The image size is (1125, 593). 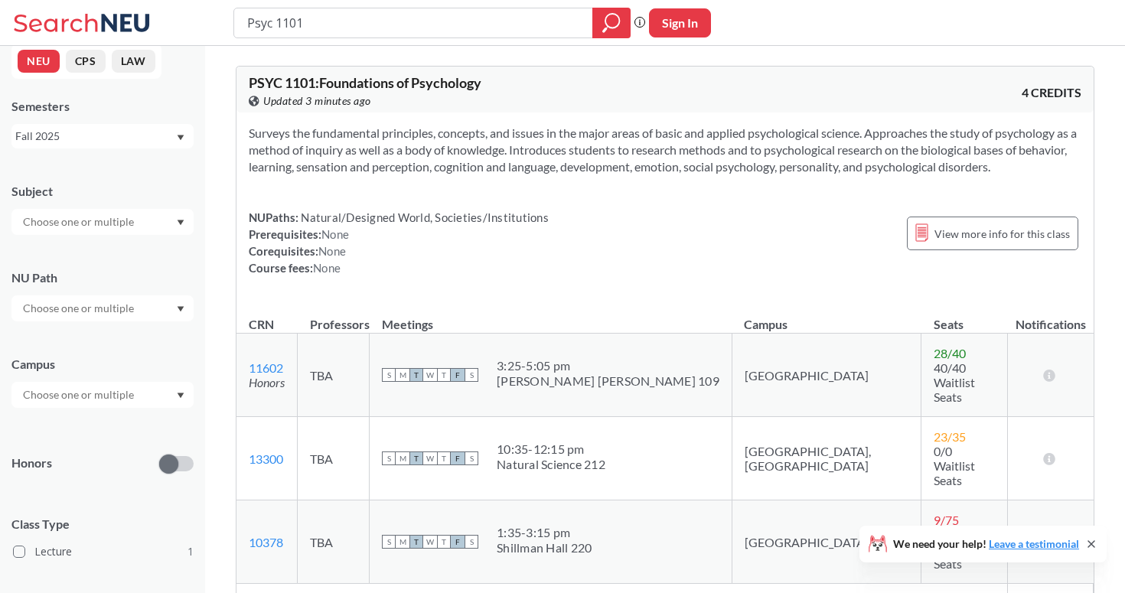 What do you see at coordinates (423, 217) in the screenshot?
I see `span: Natural/Designed World, Societies/Institutions` at bounding box center [423, 217].